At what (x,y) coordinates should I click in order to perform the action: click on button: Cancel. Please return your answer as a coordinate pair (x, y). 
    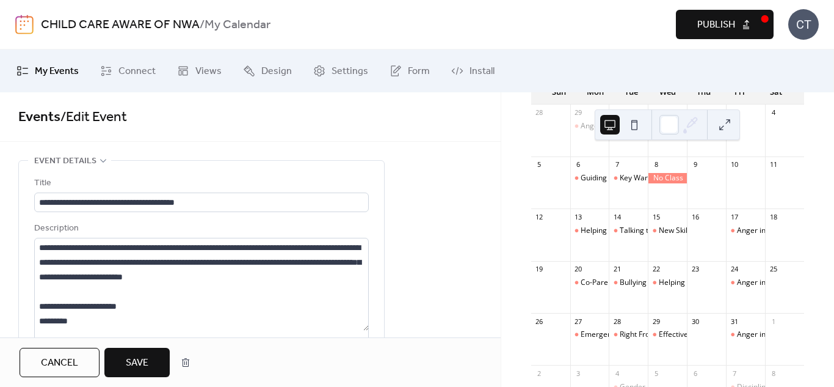
    Looking at the image, I should click on (59, 362).